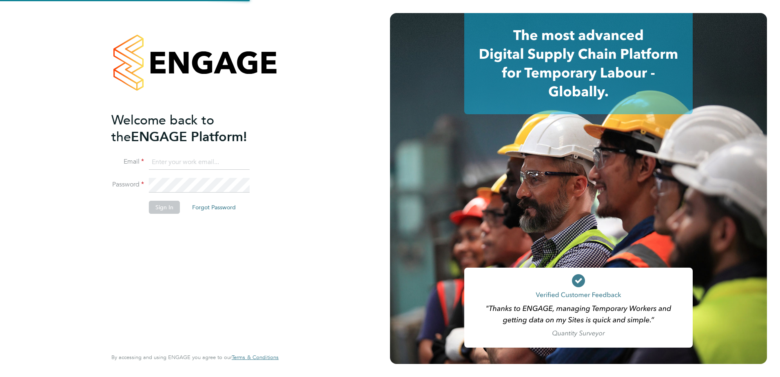 The image size is (780, 377). What do you see at coordinates (199, 162) in the screenshot?
I see `input: Enter your work email...` at bounding box center [199, 162].